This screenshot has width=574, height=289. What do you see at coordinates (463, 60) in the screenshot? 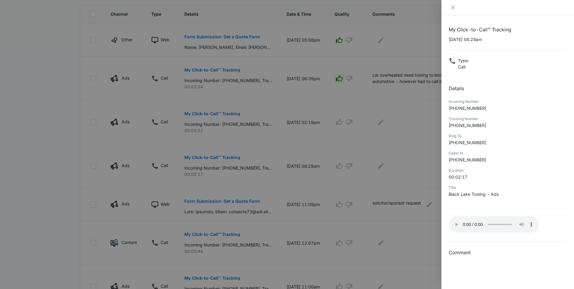
I see `p: Type :` at bounding box center [463, 60].